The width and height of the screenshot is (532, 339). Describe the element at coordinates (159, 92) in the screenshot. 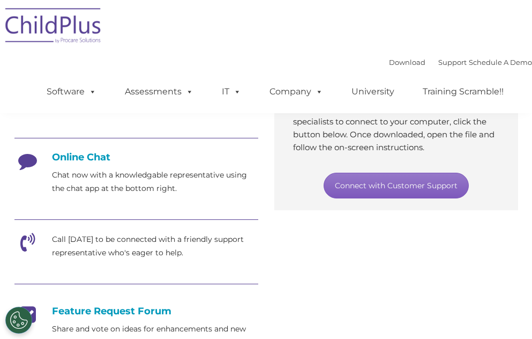

I see `a: Assessments` at that location.